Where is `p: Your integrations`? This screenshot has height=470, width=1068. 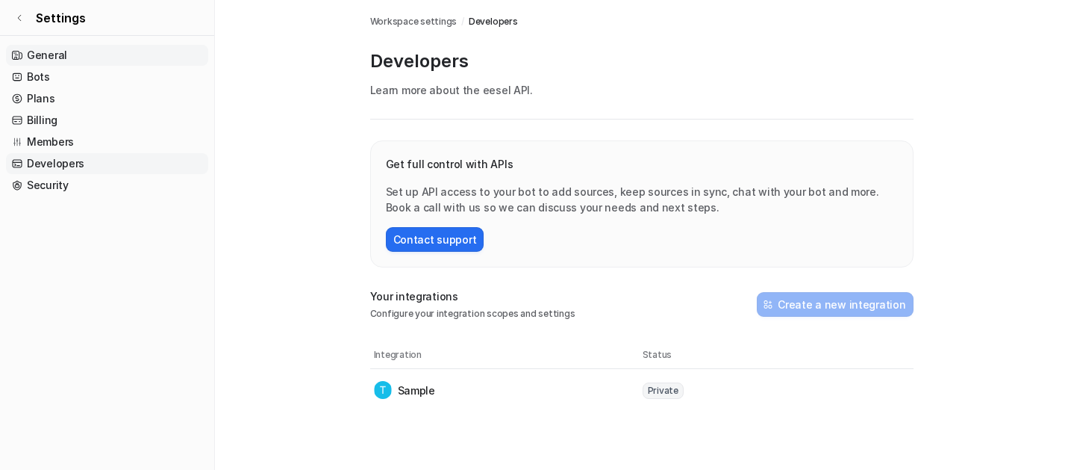
p: Your integrations is located at coordinates (473, 296).